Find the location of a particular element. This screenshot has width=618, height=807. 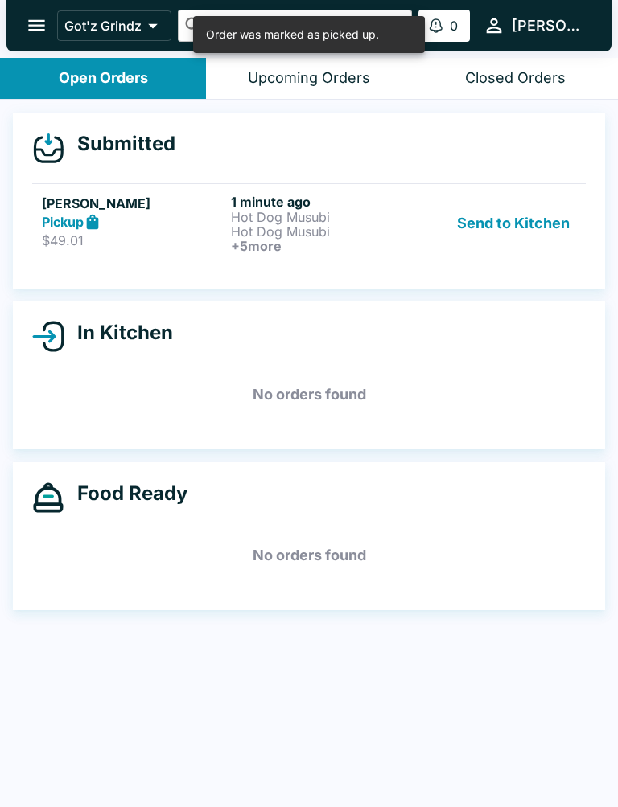

strong: Pickup is located at coordinates (63, 222).